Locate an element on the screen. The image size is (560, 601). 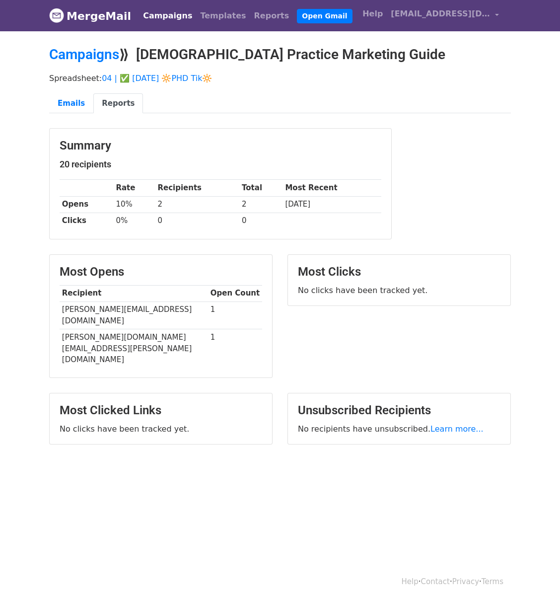
a: Open Gmail is located at coordinates (324, 16).